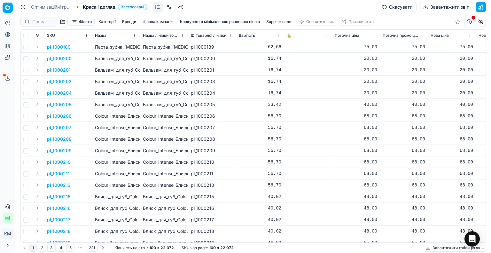 Image resolution: width=491 pixels, height=253 pixels. I want to click on div: pl_1000211, so click(212, 173).